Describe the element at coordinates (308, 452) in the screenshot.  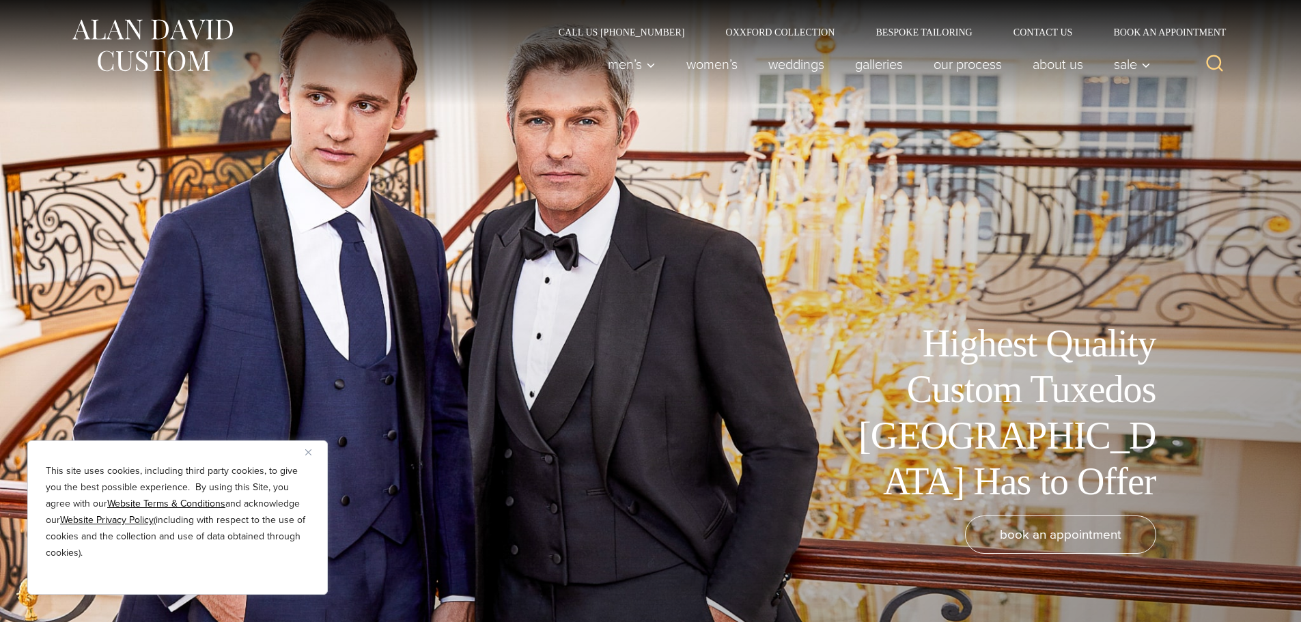
I see `img: Close` at that location.